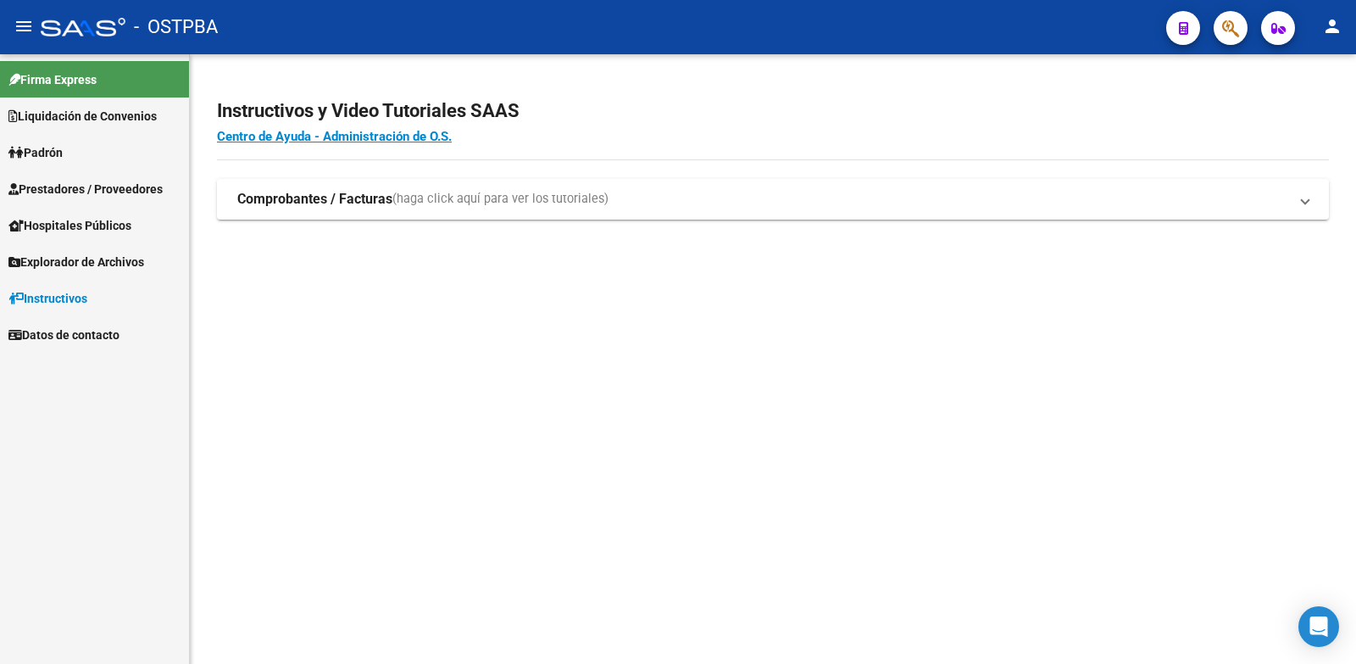 The image size is (1356, 664). What do you see at coordinates (69, 225) in the screenshot?
I see `span: Hospitales Públicos` at bounding box center [69, 225].